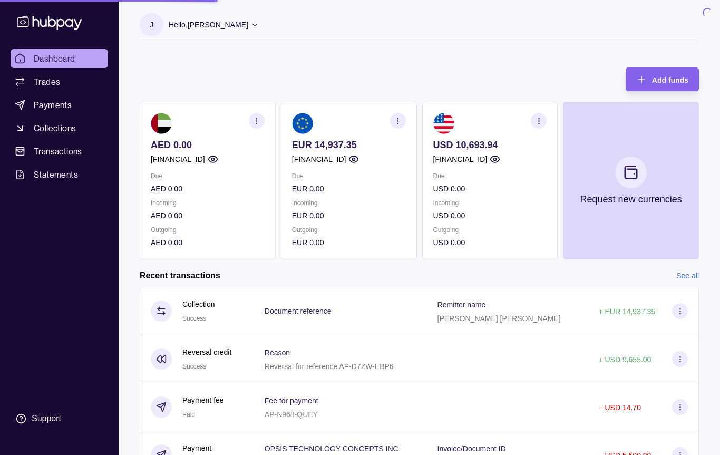 The width and height of the screenshot is (720, 455). What do you see at coordinates (59, 128) in the screenshot?
I see `a: Collections` at bounding box center [59, 128].